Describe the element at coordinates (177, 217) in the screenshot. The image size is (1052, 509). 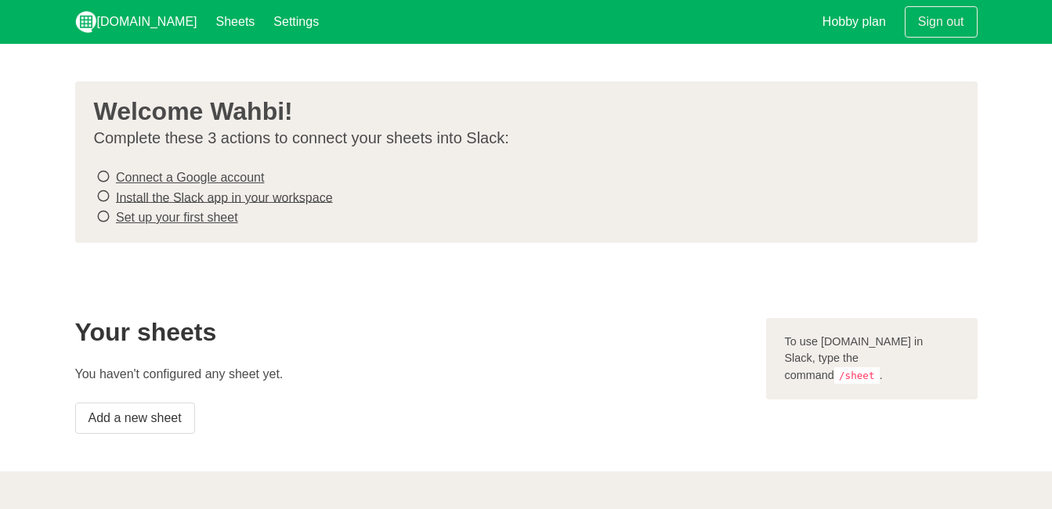
I see `a: Set up your first sheet` at that location.